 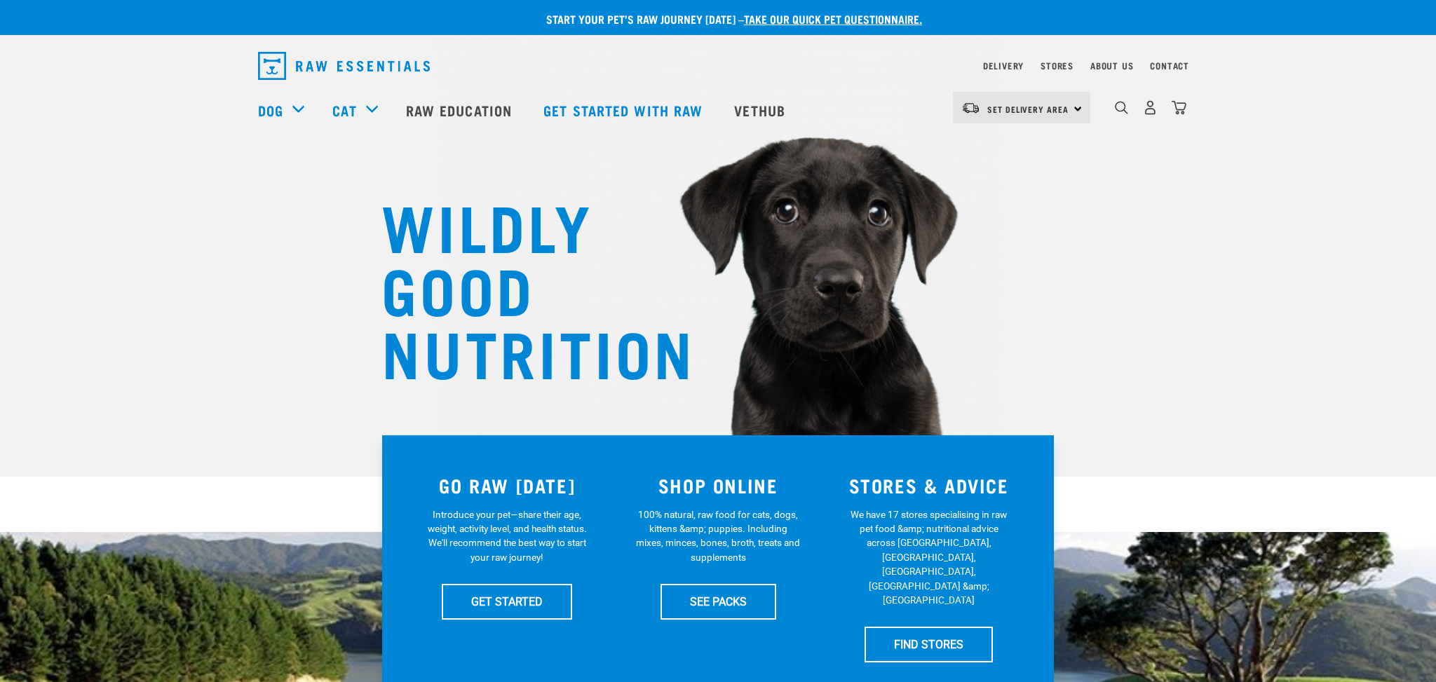 What do you see at coordinates (833, 18) in the screenshot?
I see `a: take our quick pet questionnaire.` at bounding box center [833, 18].